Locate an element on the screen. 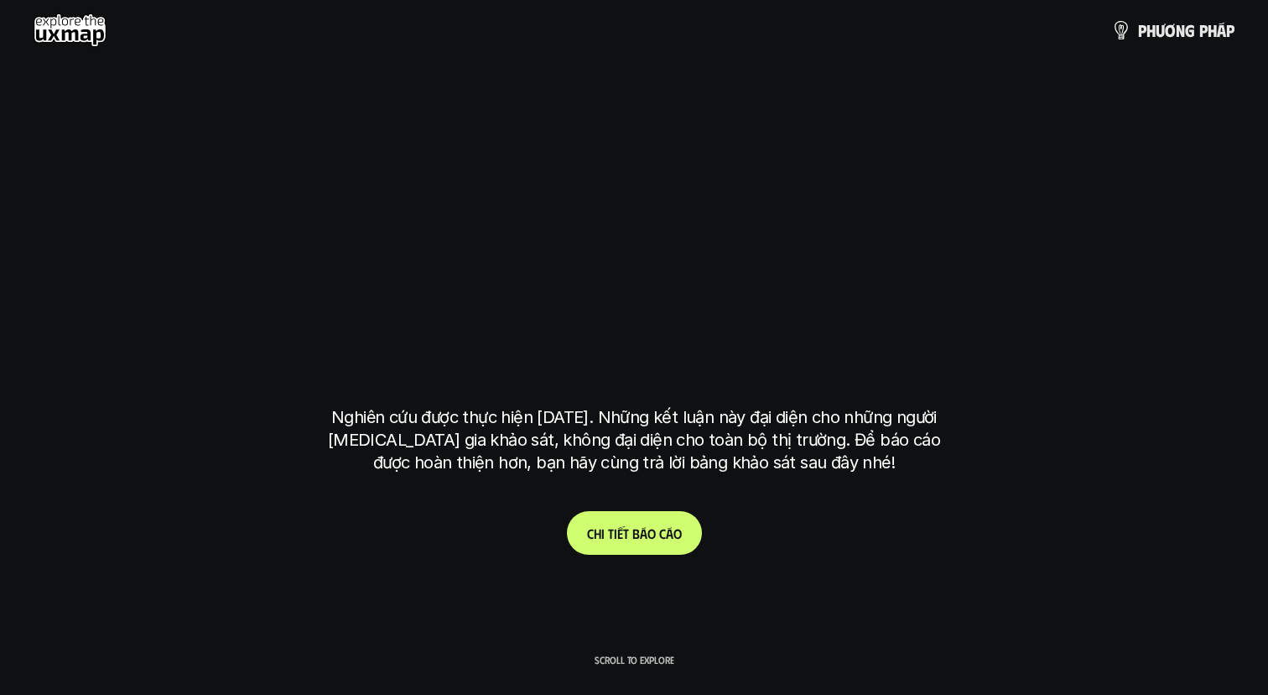  p: Scroll to explore is located at coordinates (634, 659).